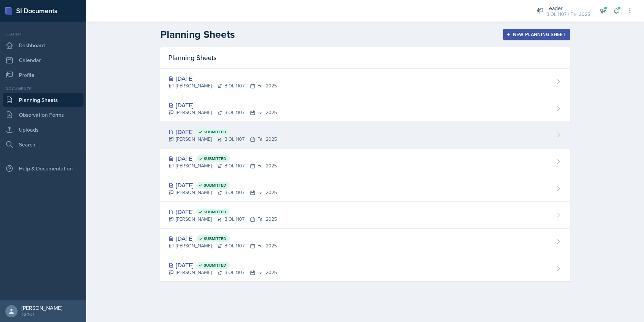 This screenshot has height=322, width=644. I want to click on a: Calendar, so click(43, 60).